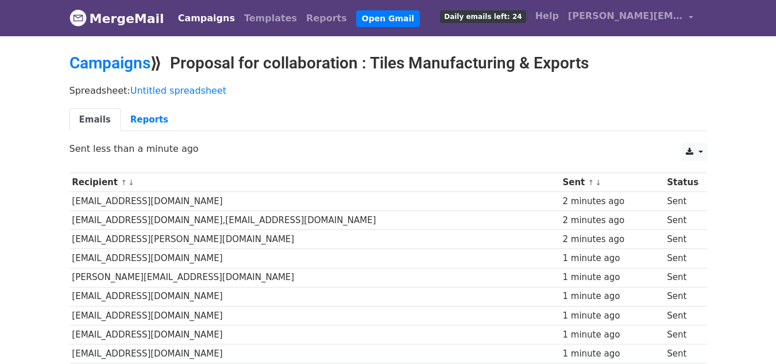  Describe the element at coordinates (178, 90) in the screenshot. I see `a: Untitled spreadsheet` at that location.